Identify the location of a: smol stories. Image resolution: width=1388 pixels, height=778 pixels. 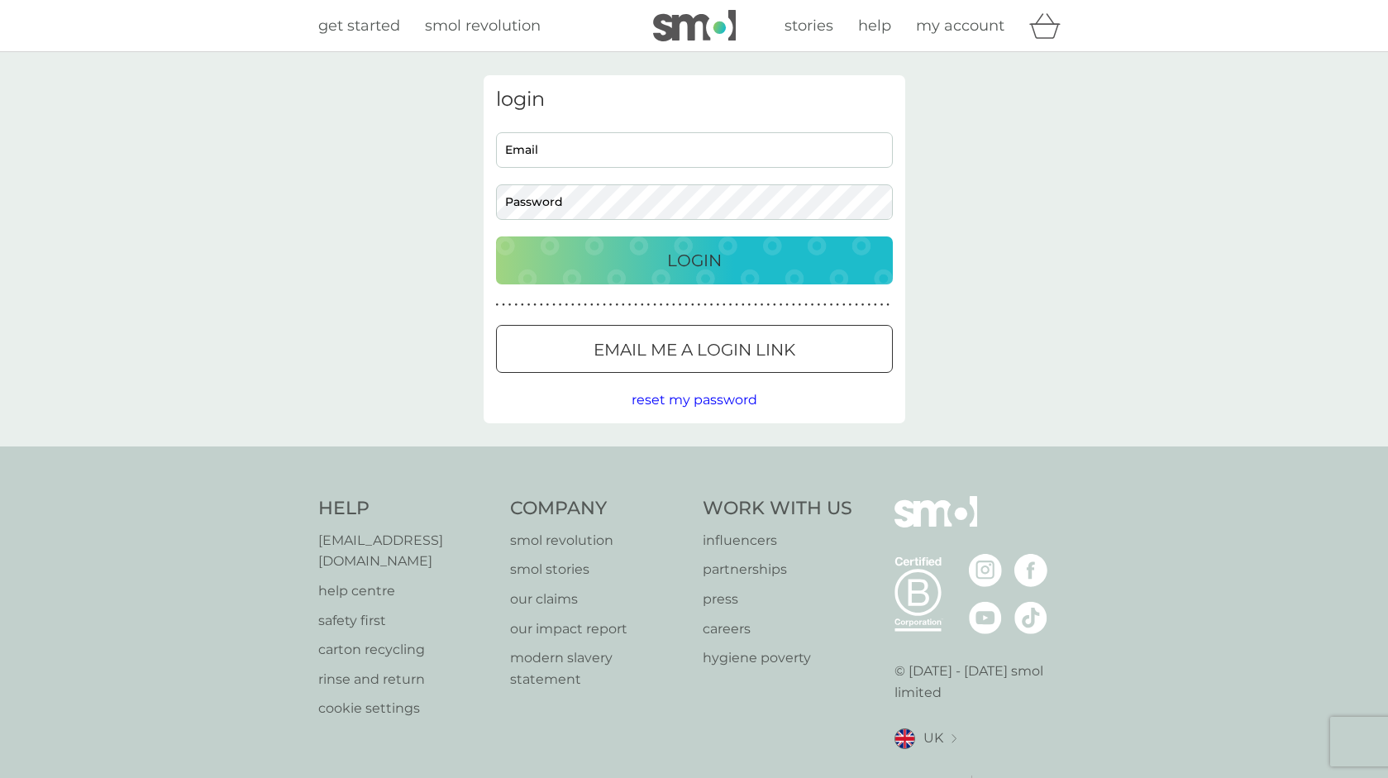
(598, 569).